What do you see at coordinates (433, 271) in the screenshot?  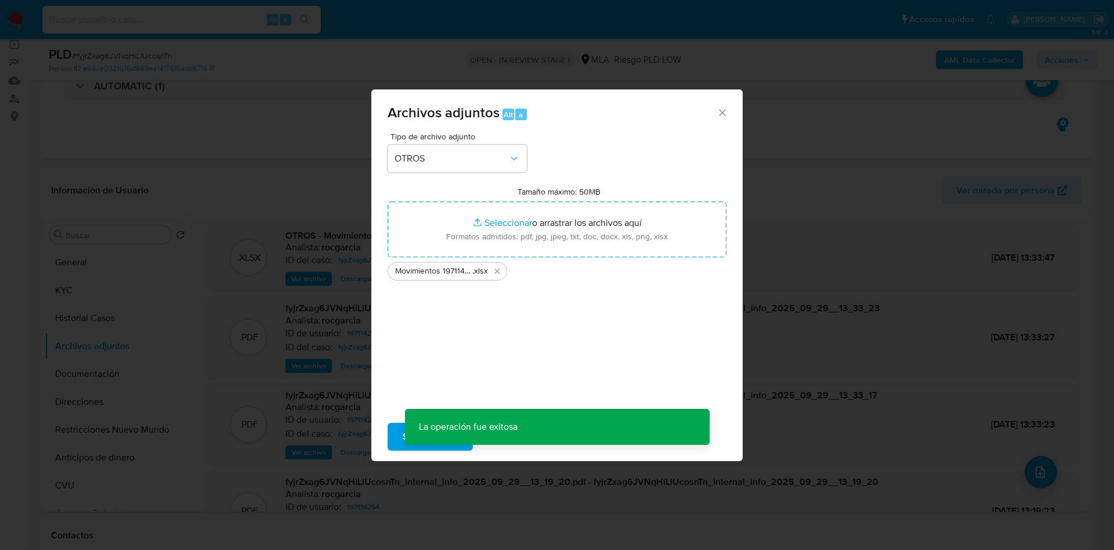 I see `span: Movimientos 197114254` at bounding box center [433, 271].